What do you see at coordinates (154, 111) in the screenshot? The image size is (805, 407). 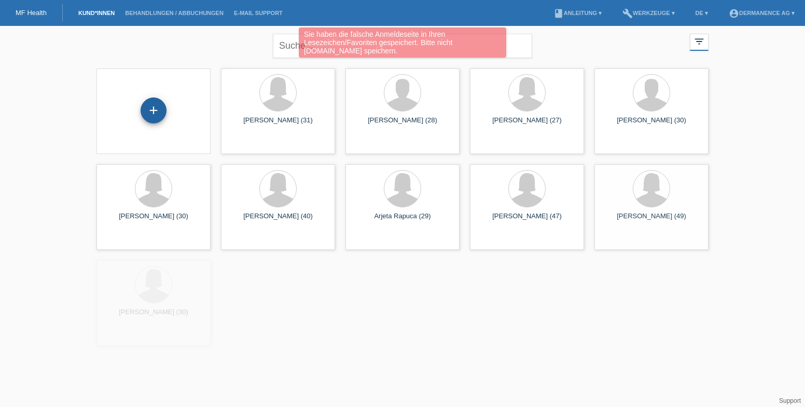 I see `div: Kund*in hinzufügen` at bounding box center [154, 111].